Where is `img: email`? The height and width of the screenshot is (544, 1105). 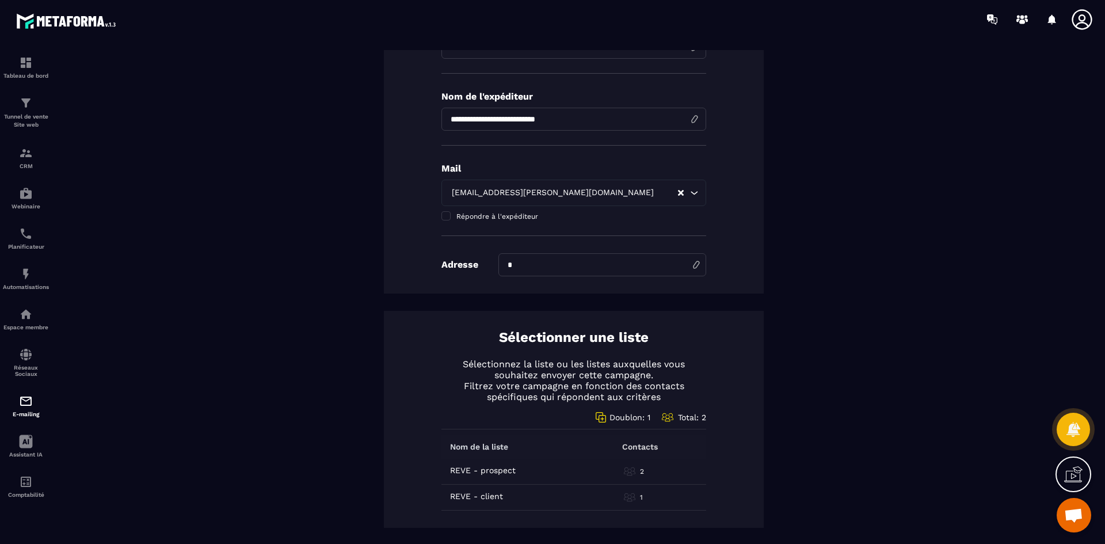 img: email is located at coordinates (26, 401).